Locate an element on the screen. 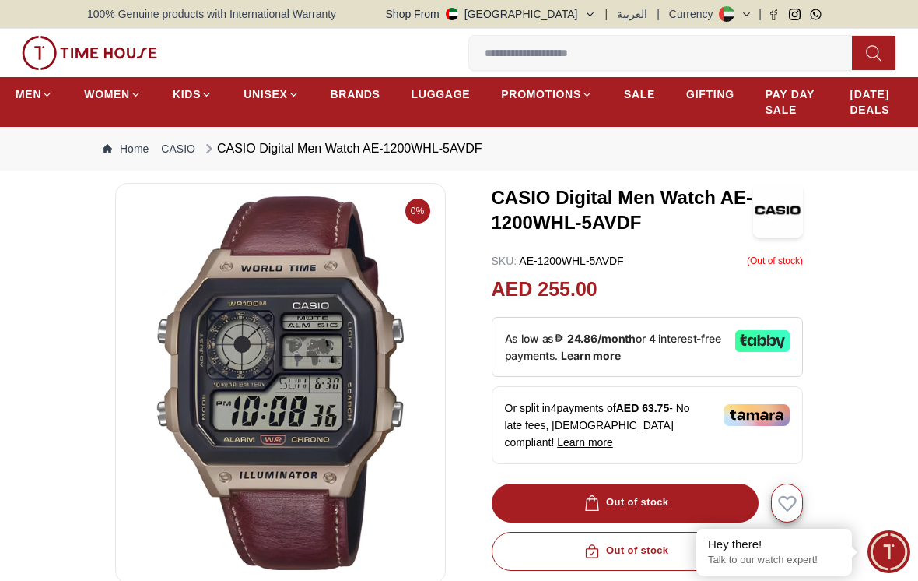  h3: CASIO Digital Men Watch AE-1200WHL-5AVDF is located at coordinates (623, 210).